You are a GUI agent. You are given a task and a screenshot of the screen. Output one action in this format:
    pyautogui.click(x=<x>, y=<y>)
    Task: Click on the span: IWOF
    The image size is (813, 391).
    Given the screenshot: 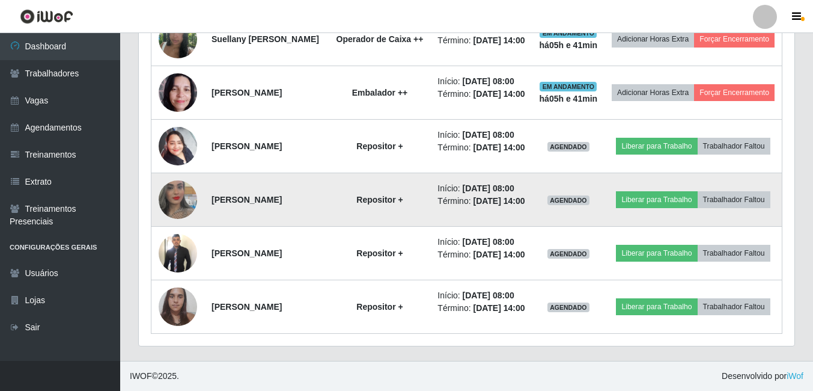 What is the action you would take?
    pyautogui.click(x=141, y=376)
    